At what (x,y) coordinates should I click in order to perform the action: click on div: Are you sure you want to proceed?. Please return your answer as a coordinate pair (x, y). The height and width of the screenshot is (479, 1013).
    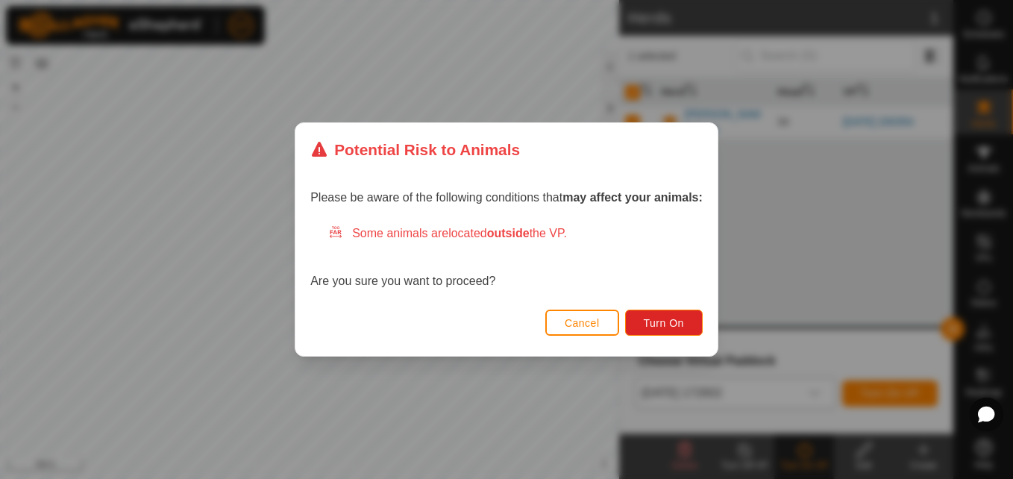
    Looking at the image, I should click on (507, 257).